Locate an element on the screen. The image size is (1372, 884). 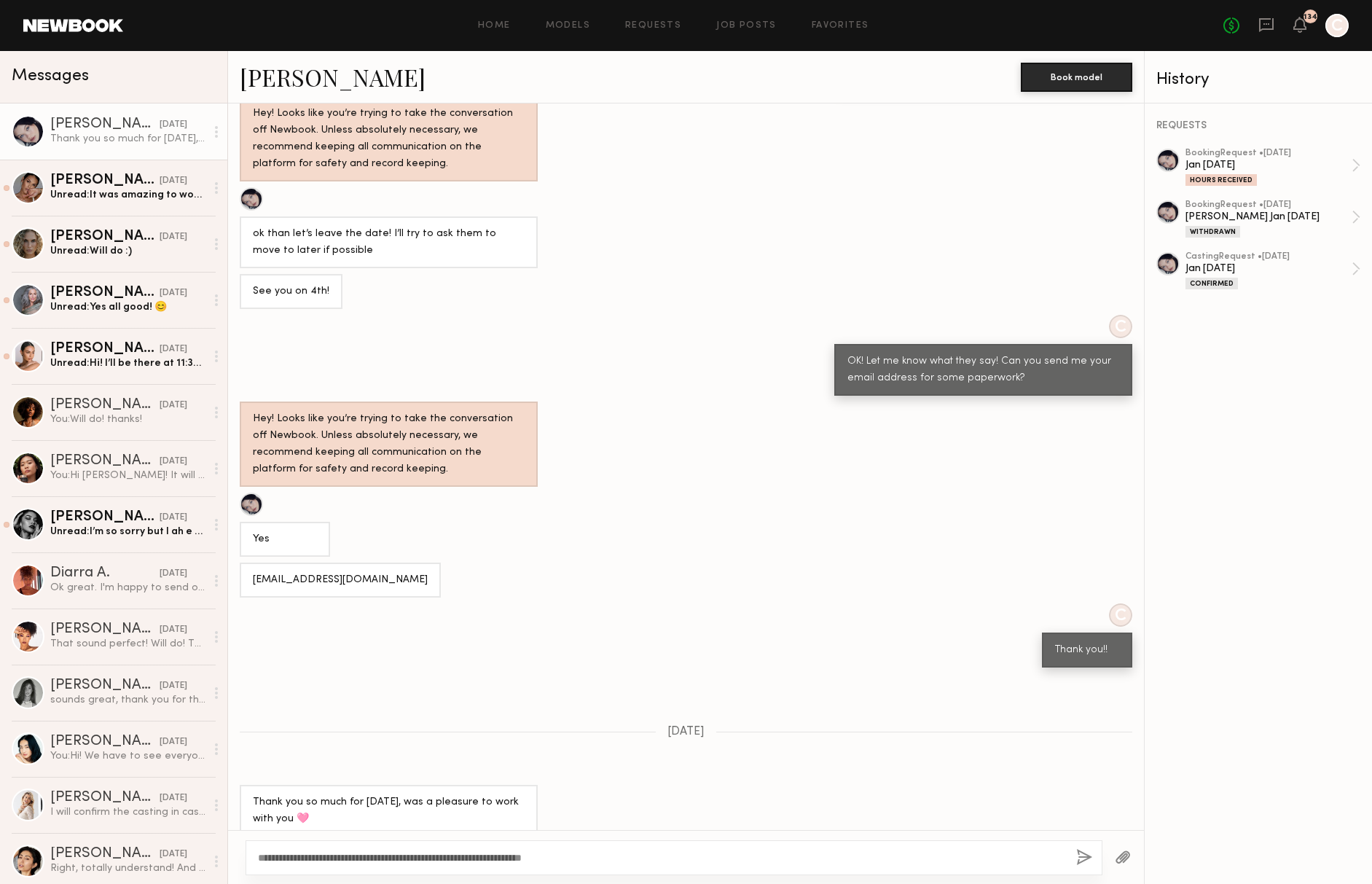
div: Hours Received is located at coordinates (1221, 180).